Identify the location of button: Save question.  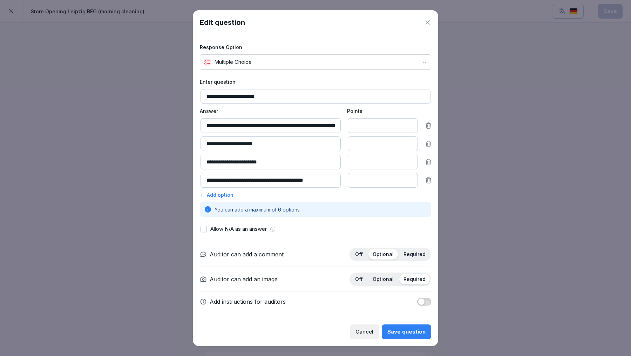
(406, 331).